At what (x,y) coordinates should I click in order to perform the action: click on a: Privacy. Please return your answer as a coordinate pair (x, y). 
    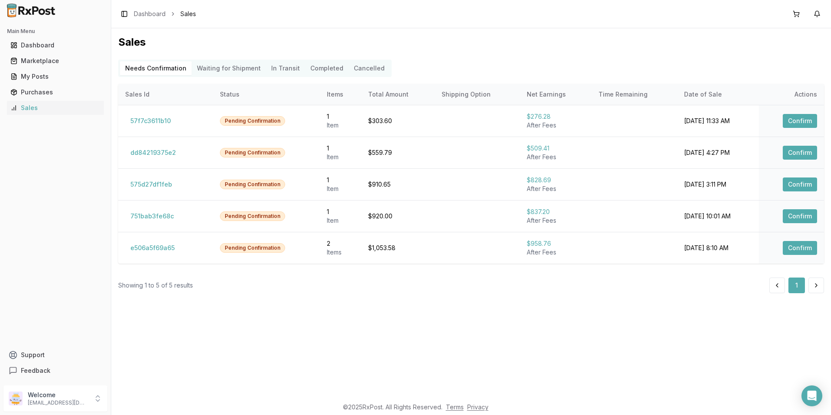
    Looking at the image, I should click on (478, 406).